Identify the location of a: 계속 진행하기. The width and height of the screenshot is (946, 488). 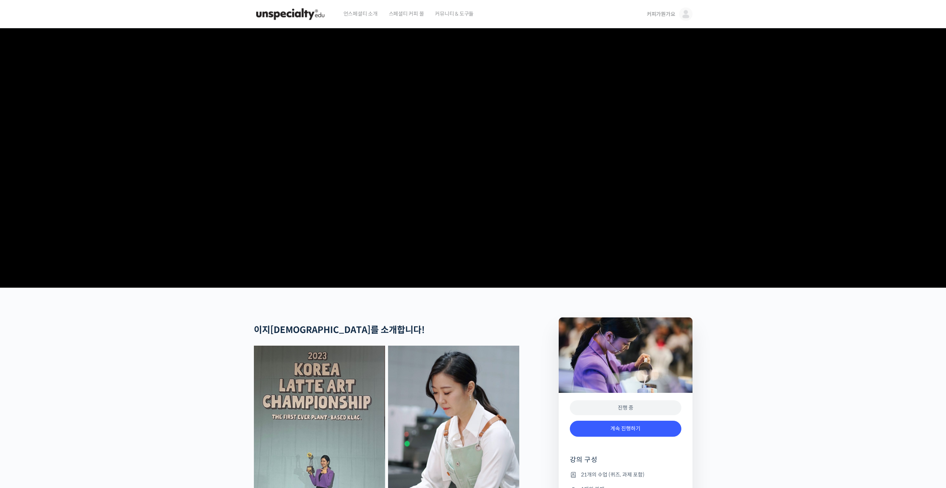
(626, 429).